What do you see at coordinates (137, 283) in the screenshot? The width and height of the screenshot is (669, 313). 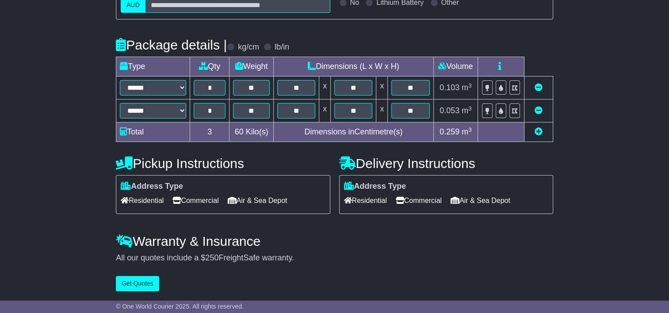 I see `button: Get Quotes` at bounding box center [137, 283].